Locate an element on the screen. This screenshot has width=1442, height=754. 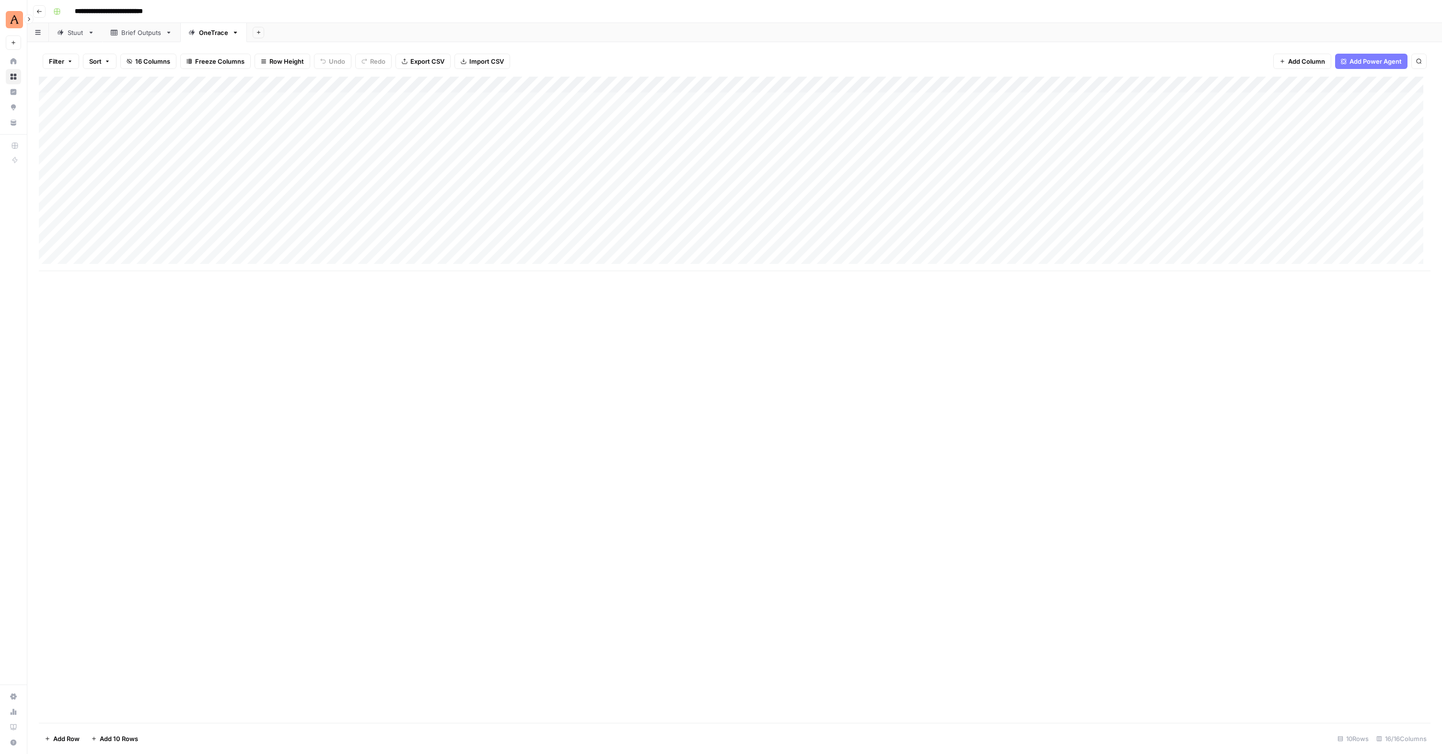
span: Import CSV is located at coordinates (486, 61).